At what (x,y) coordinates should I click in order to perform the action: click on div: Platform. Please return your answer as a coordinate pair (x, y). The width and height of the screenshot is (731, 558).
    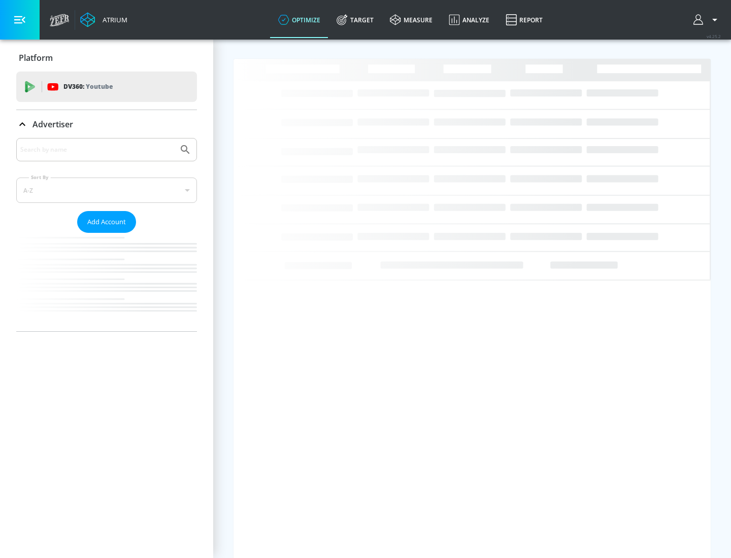
    Looking at the image, I should click on (107, 58).